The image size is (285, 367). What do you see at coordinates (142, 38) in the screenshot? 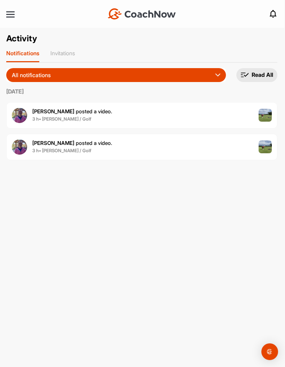
I see `h2: Activity` at bounding box center [142, 38].